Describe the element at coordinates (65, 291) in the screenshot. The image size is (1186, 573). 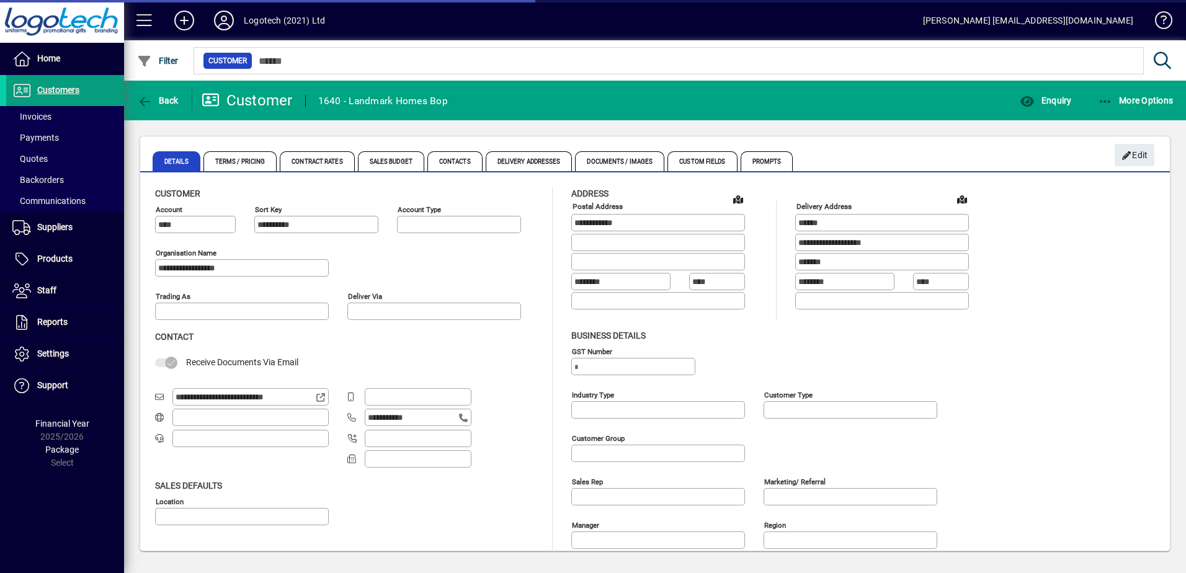
I see `a: Staff` at that location.